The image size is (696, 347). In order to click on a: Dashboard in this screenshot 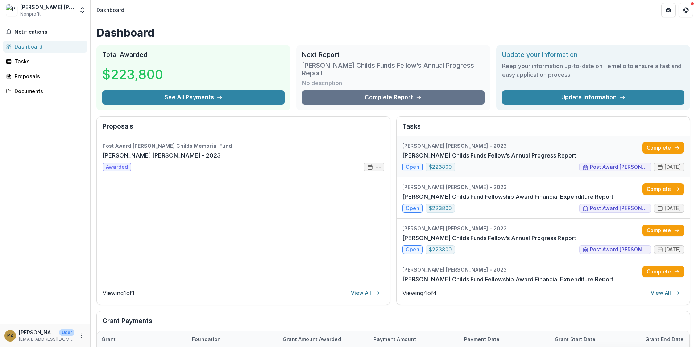, I will do `click(45, 46)`.